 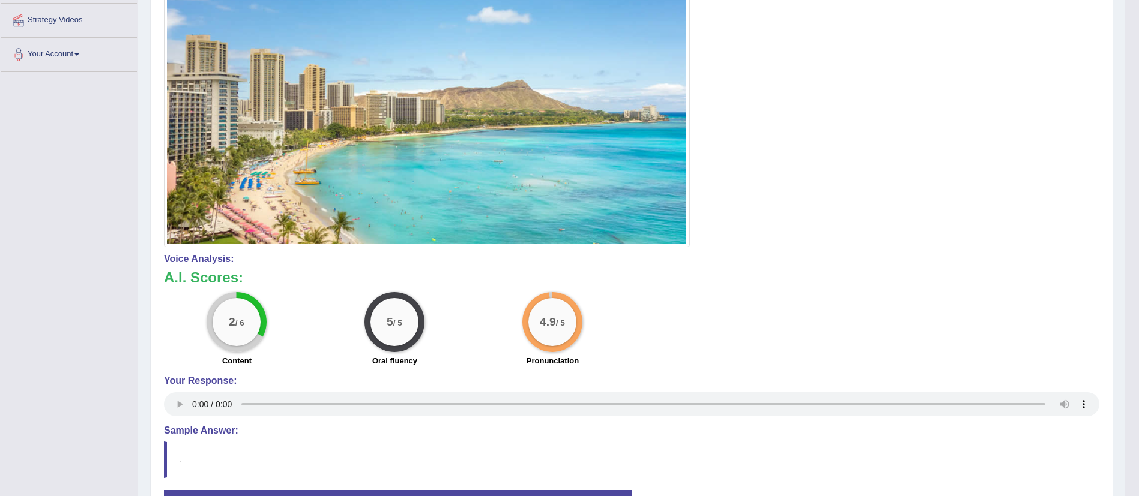 What do you see at coordinates (394, 361) in the screenshot?
I see `label: Oral fluency` at bounding box center [394, 361].